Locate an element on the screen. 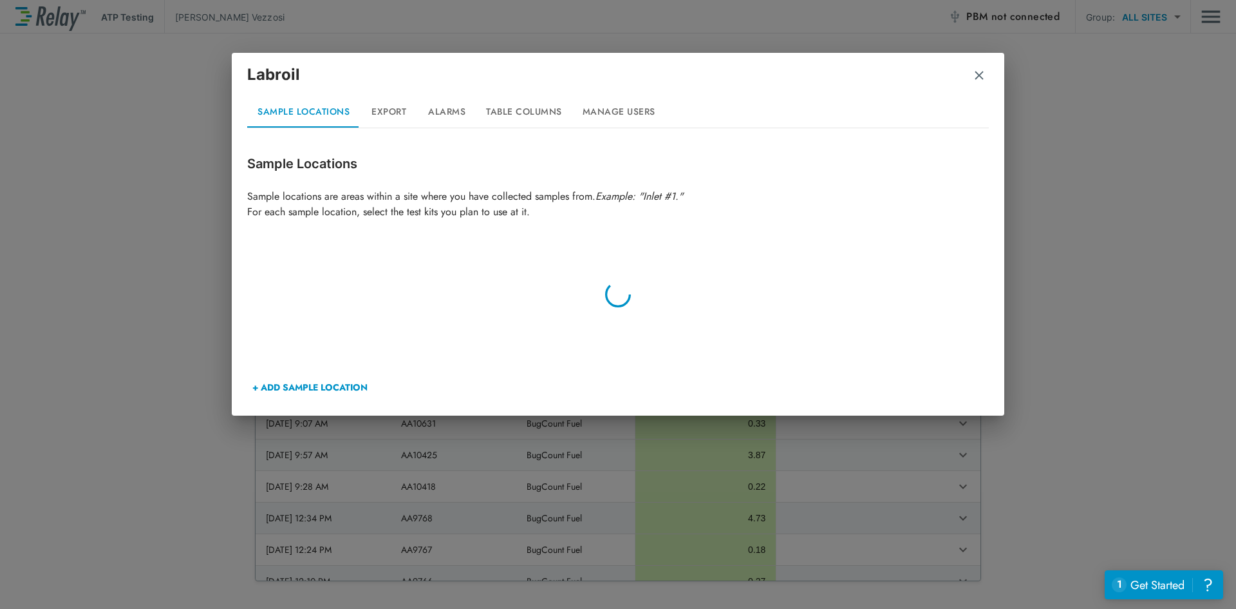  div: 1 is located at coordinates (14, 14).